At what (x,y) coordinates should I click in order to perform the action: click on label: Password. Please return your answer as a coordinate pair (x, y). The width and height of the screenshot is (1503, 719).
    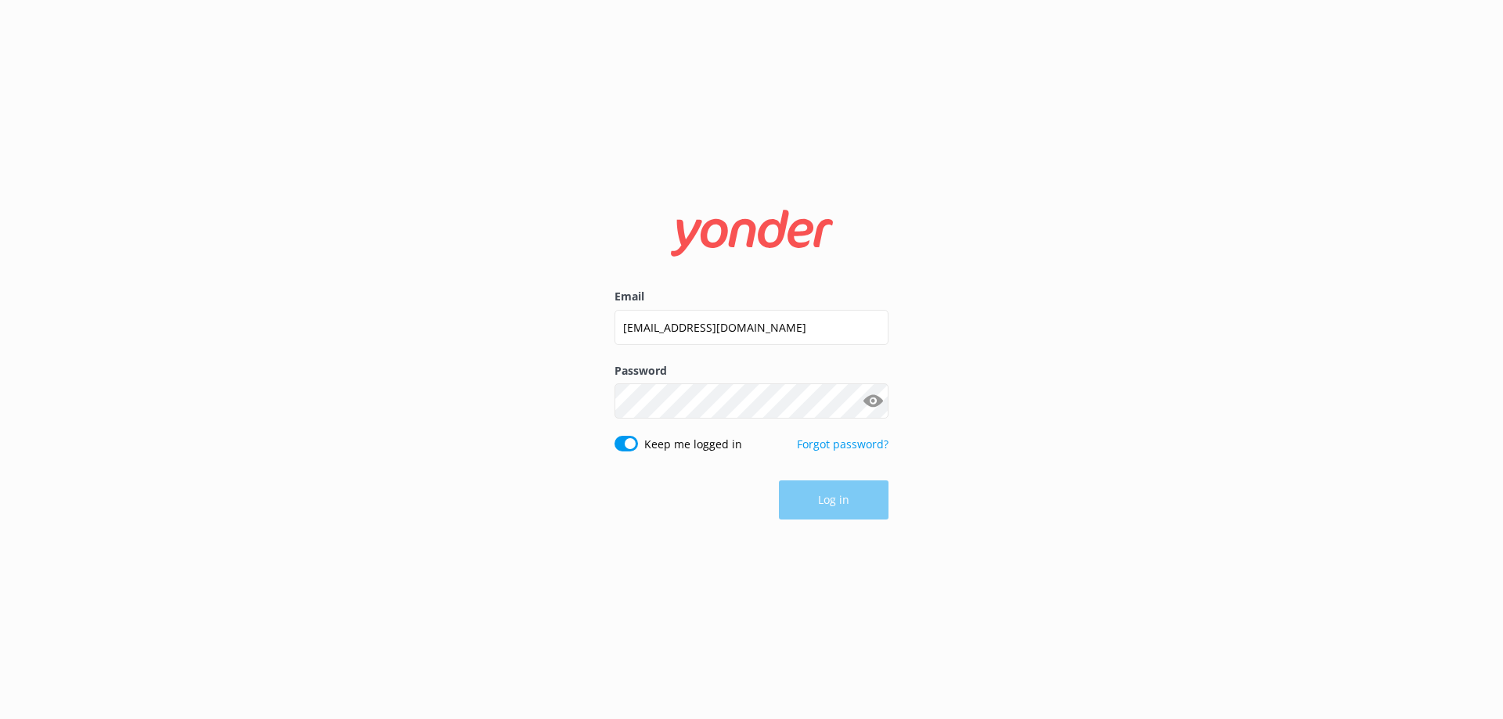
    Looking at the image, I should click on (752, 371).